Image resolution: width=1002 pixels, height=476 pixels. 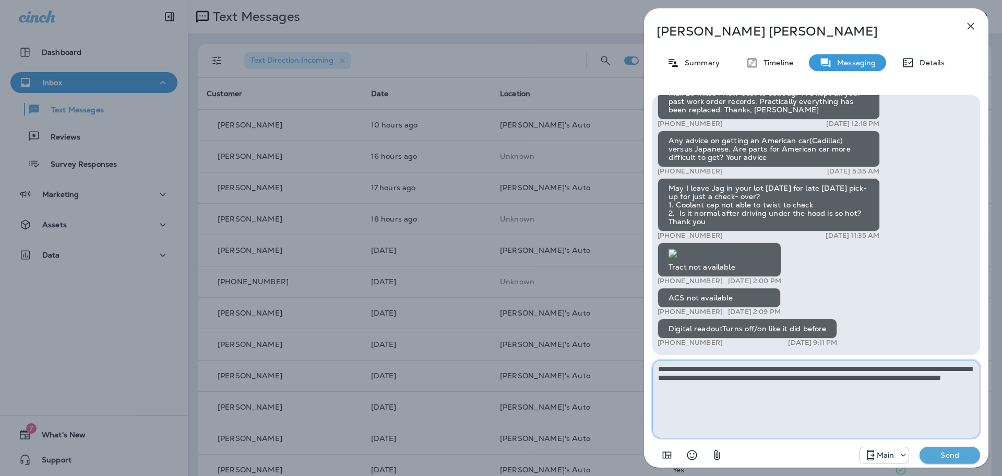 What do you see at coordinates (769, 149) in the screenshot?
I see `div: Any advice on getting an American car(Cadillac) versus Japanese. Are parts for American car more ...` at bounding box center [769, 149].